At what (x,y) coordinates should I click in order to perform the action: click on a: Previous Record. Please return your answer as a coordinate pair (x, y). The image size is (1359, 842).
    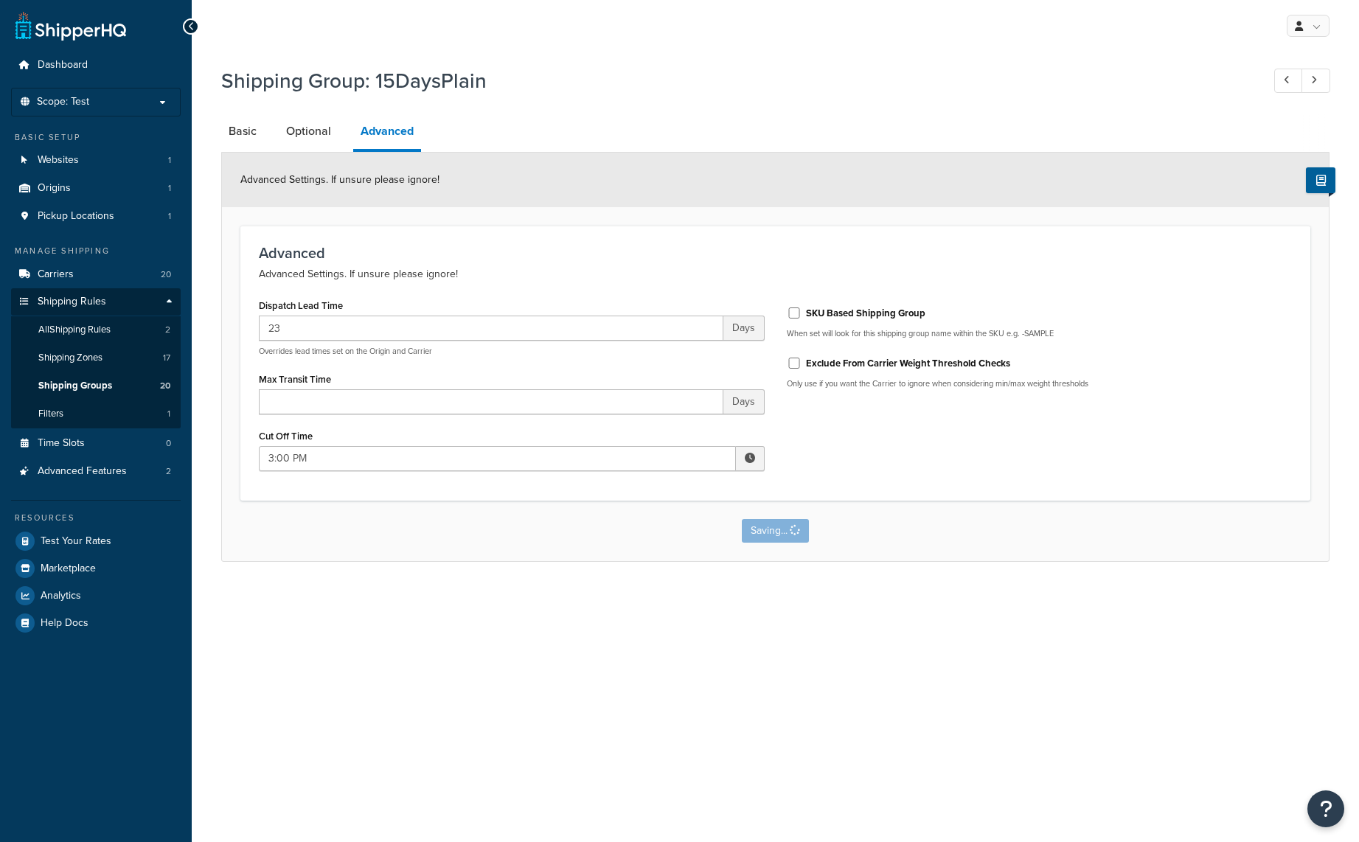
    Looking at the image, I should click on (1289, 80).